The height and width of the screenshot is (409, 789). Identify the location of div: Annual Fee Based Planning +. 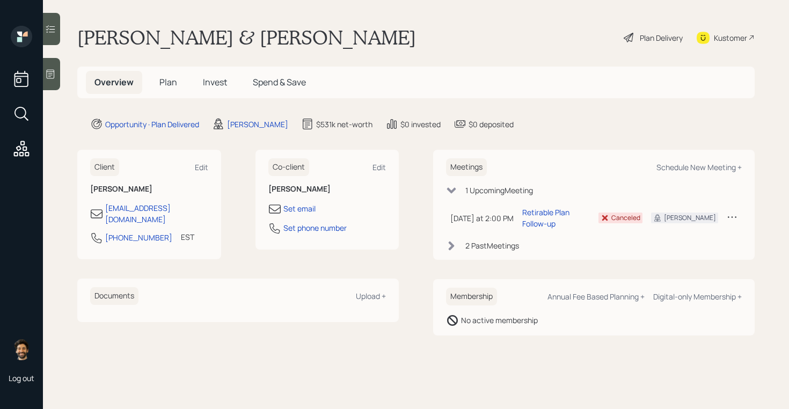
(596, 296).